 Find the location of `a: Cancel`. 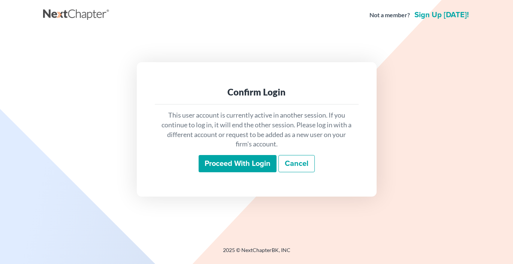

a: Cancel is located at coordinates (296, 164).